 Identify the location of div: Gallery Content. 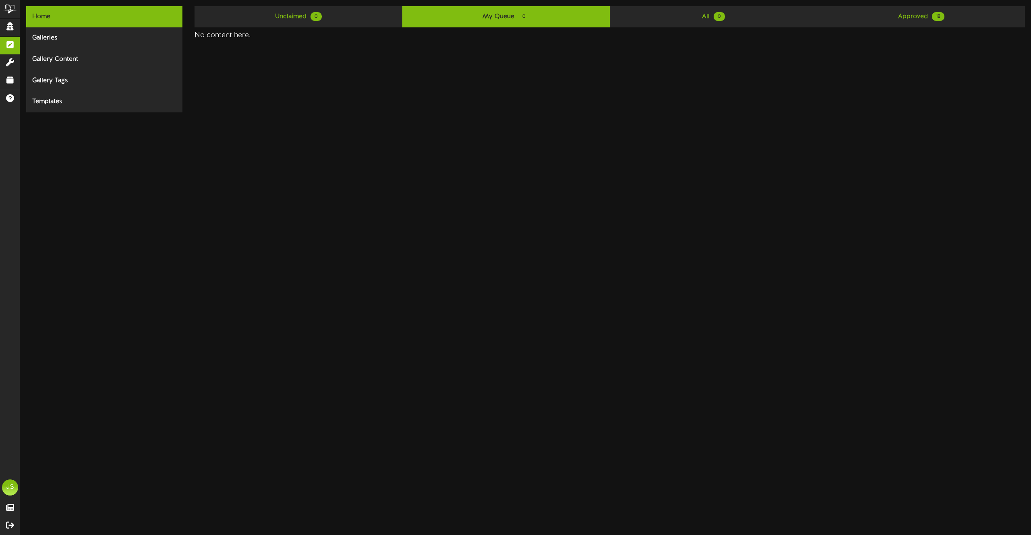
(104, 59).